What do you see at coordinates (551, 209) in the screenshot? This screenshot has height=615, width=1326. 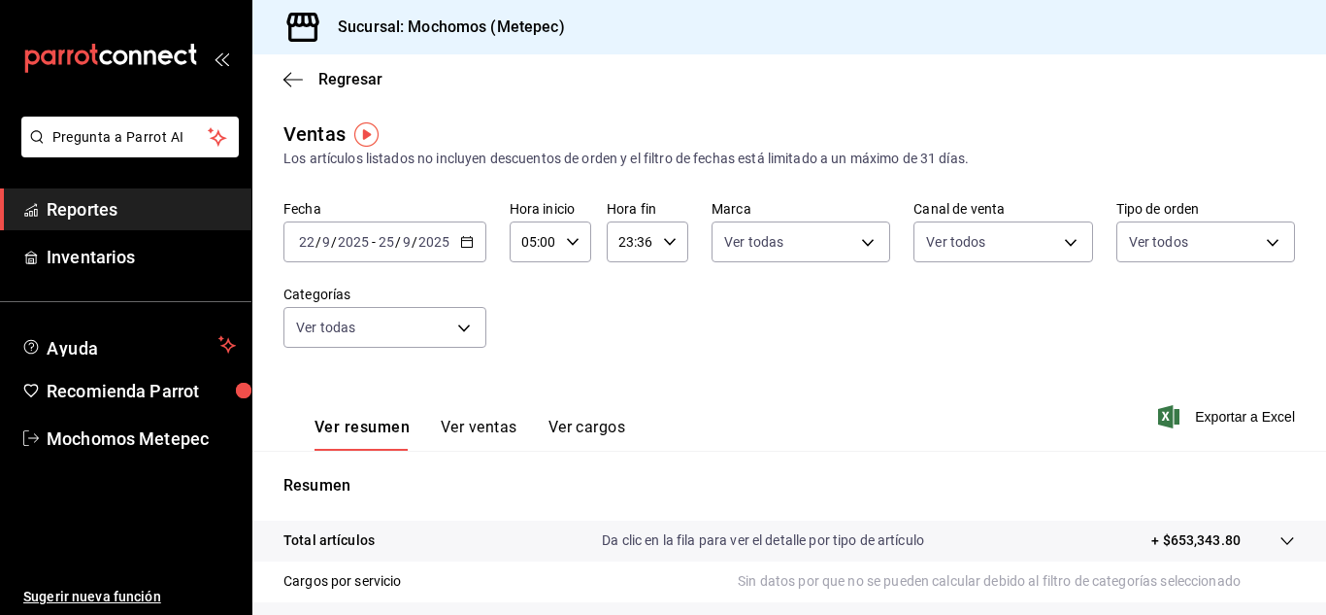 I see `label: Hora inicio` at bounding box center [551, 209].